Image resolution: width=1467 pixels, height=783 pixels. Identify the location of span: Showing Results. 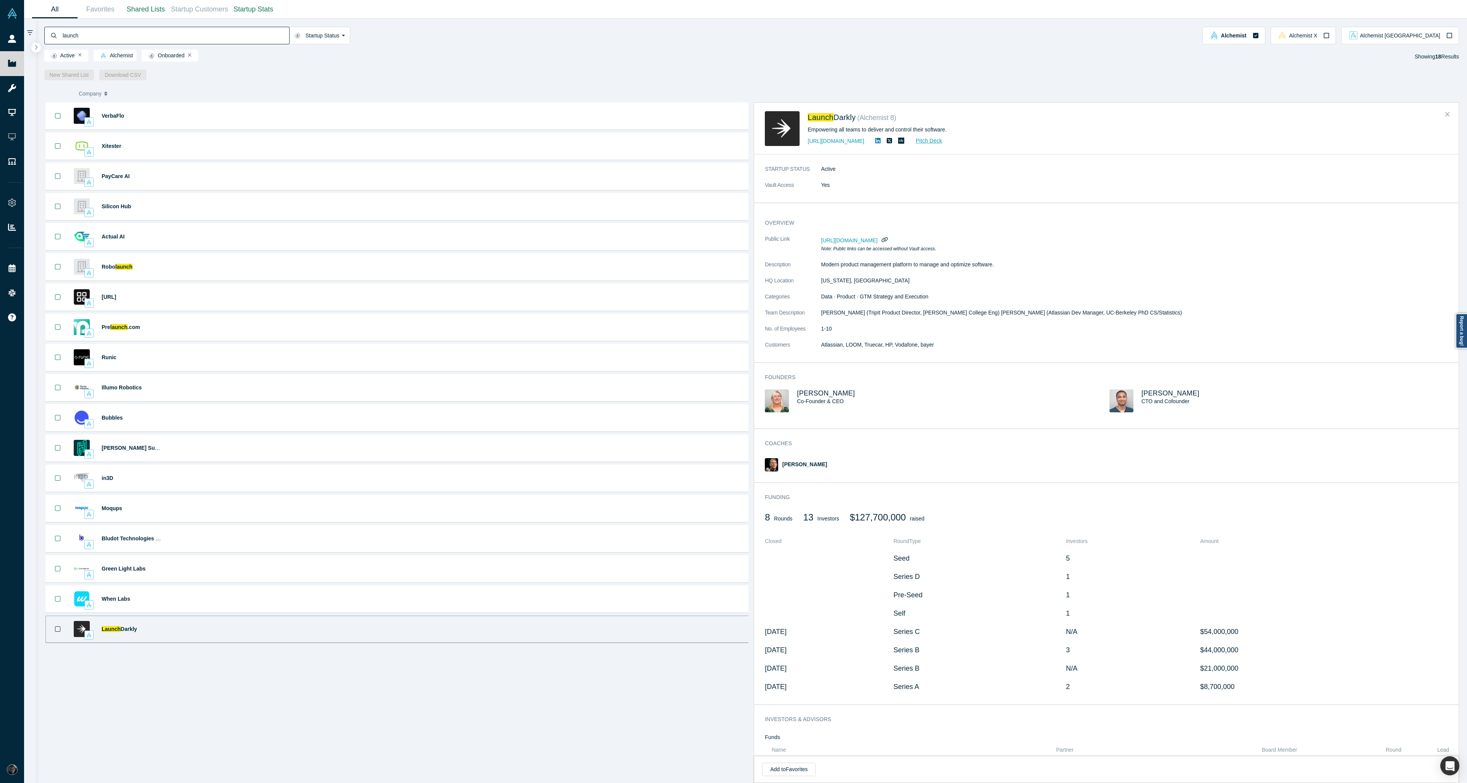
(1437, 57).